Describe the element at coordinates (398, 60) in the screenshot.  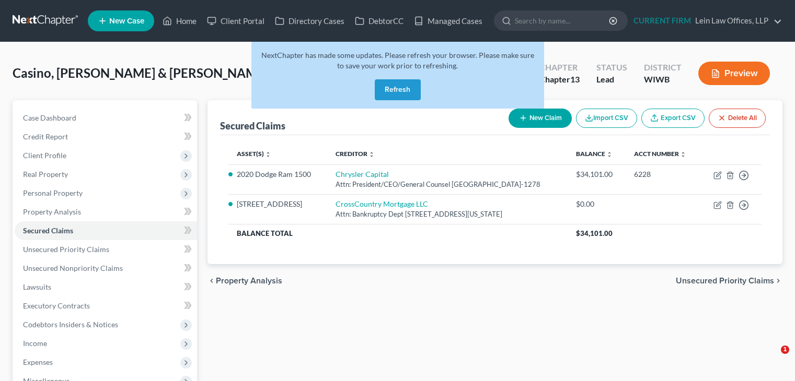
I see `span: NextChapter has made some updates. Please refresh your browser. Please make sure to save your wor...` at that location.